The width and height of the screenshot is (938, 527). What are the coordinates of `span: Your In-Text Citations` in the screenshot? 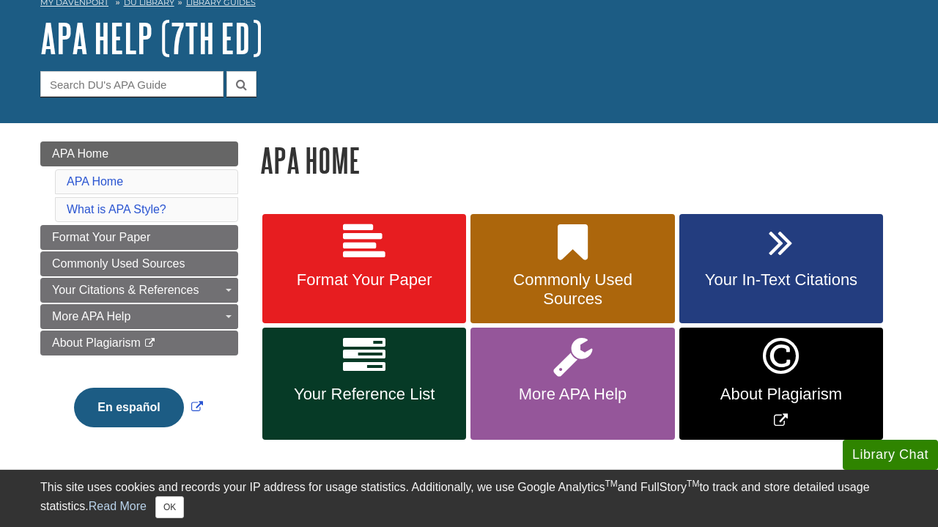 It's located at (781, 280).